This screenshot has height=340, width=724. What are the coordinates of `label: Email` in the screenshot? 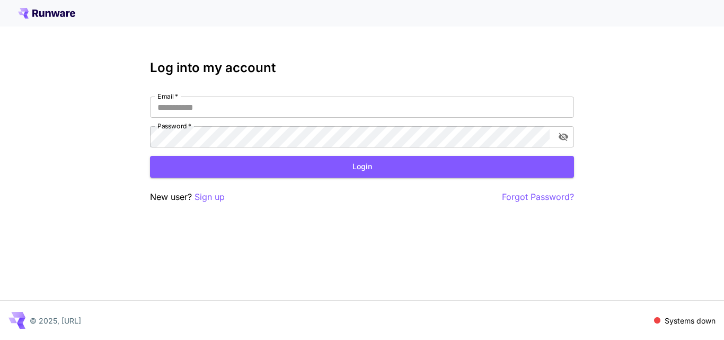 It's located at (168, 96).